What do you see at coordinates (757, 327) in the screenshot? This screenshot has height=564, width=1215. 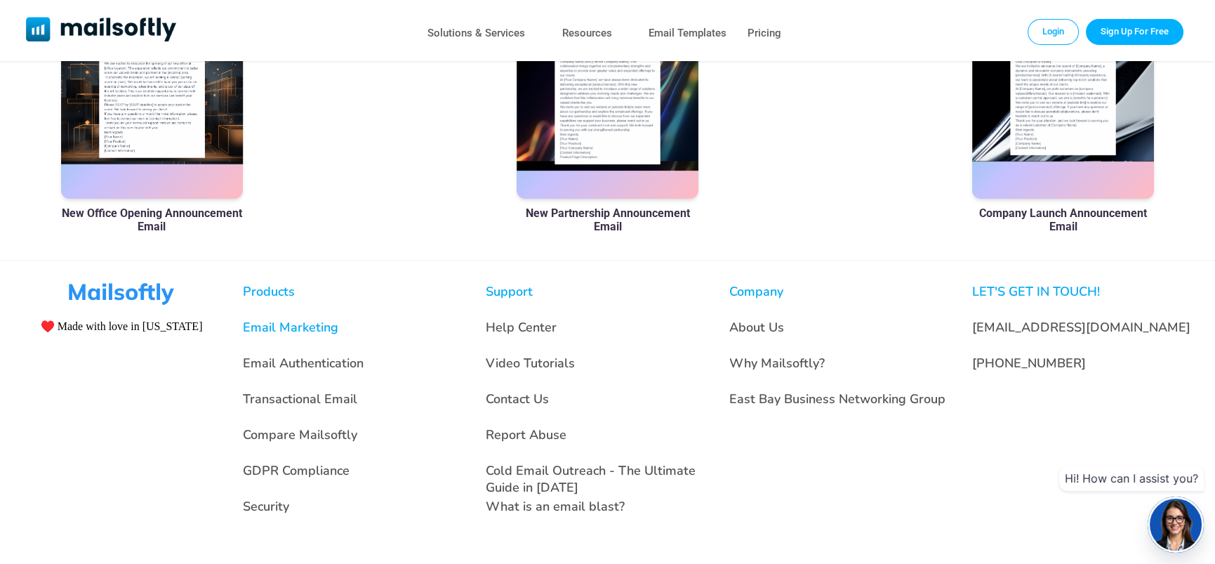 I see `a: About Us` at bounding box center [757, 327].